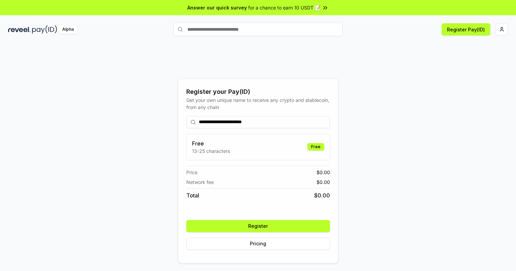 The image size is (516, 271). What do you see at coordinates (211, 144) in the screenshot?
I see `h3: Free` at bounding box center [211, 144].